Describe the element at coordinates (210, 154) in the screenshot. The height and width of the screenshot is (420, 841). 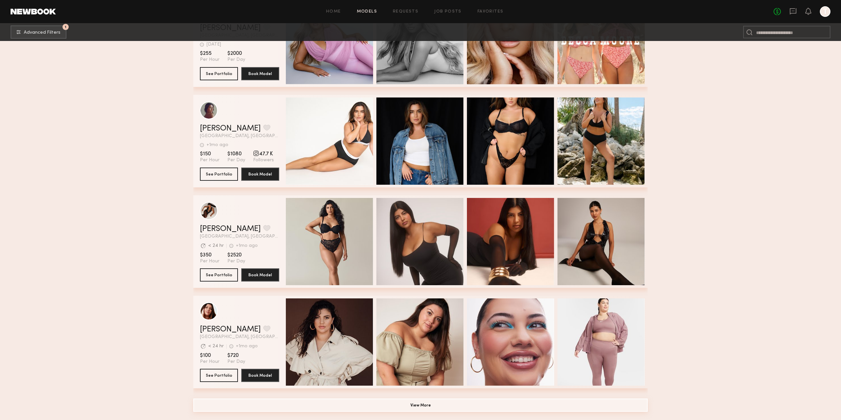
I see `span: $150` at that location.